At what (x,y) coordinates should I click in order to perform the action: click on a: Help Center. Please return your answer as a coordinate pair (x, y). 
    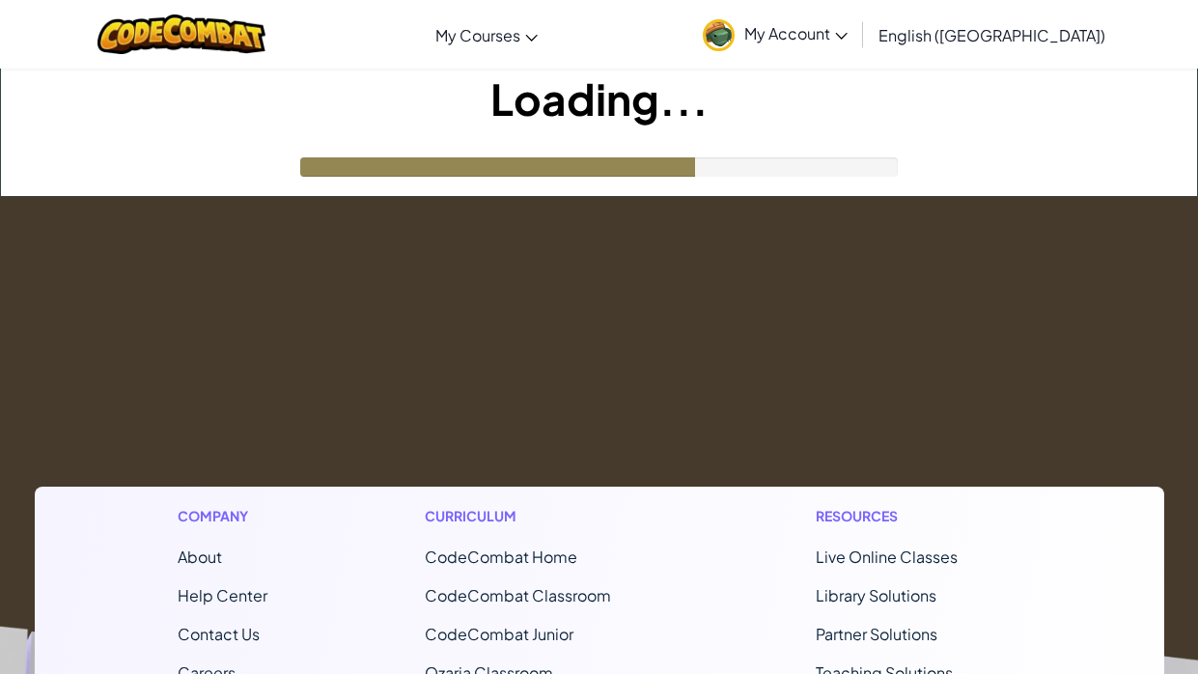
    Looking at the image, I should click on (222, 594).